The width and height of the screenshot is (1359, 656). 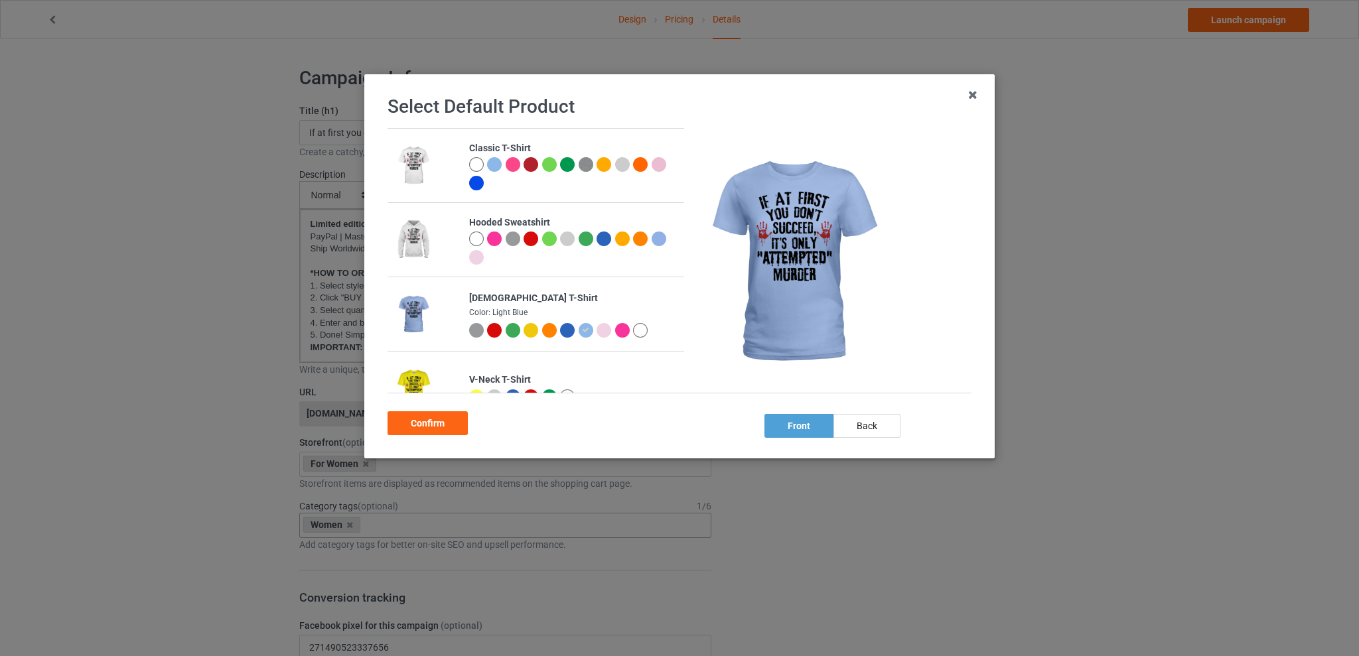 What do you see at coordinates (573, 149) in the screenshot?
I see `div: Classic T-Shirt` at bounding box center [573, 149].